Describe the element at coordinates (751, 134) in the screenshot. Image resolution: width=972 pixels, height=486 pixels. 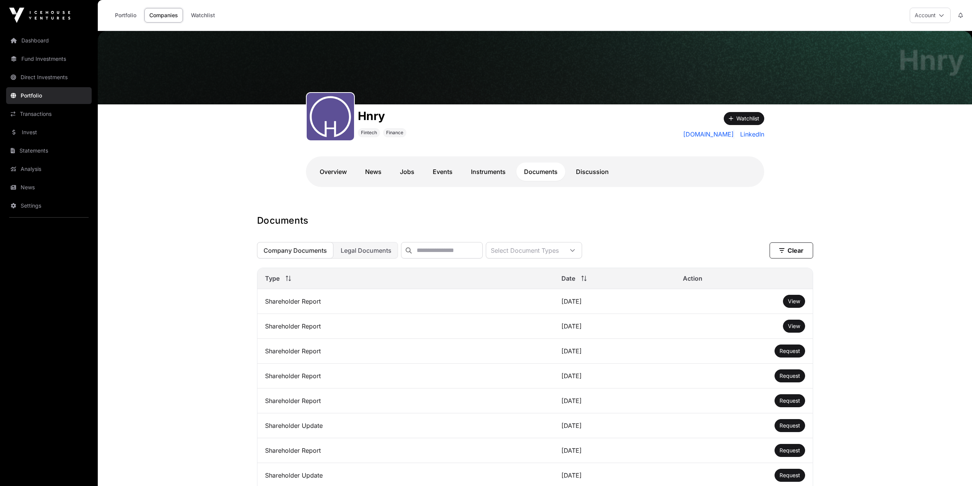
I see `a: LinkedIn` at that location.